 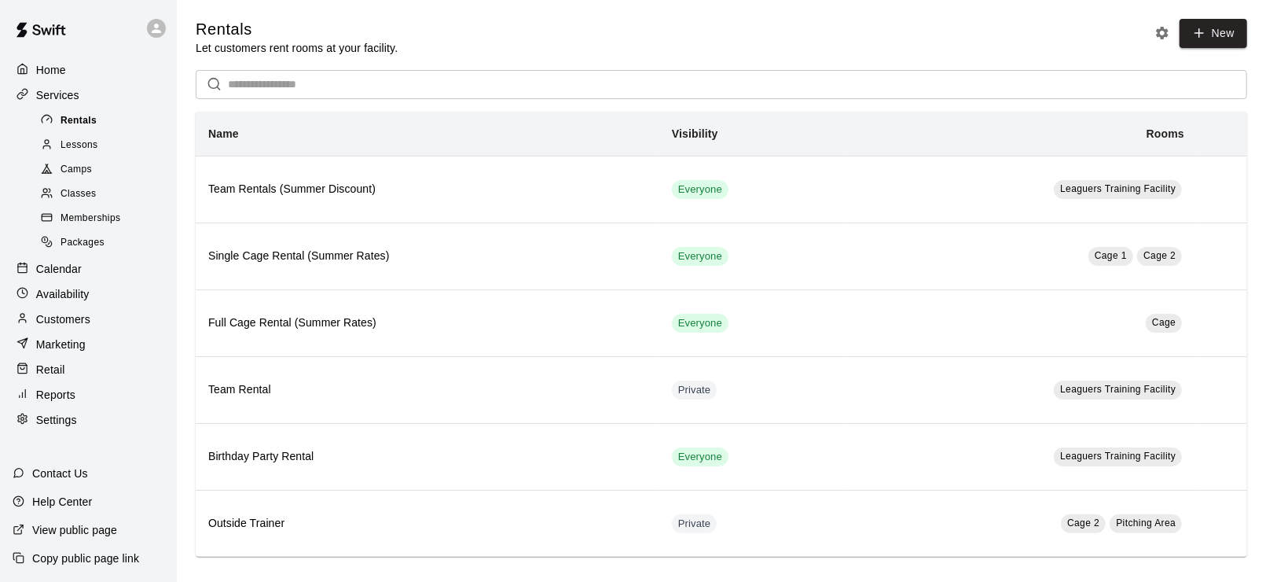 What do you see at coordinates (428, 256) in the screenshot?
I see `h6: Single Cage Rental (Summer Rates)` at bounding box center [428, 256].